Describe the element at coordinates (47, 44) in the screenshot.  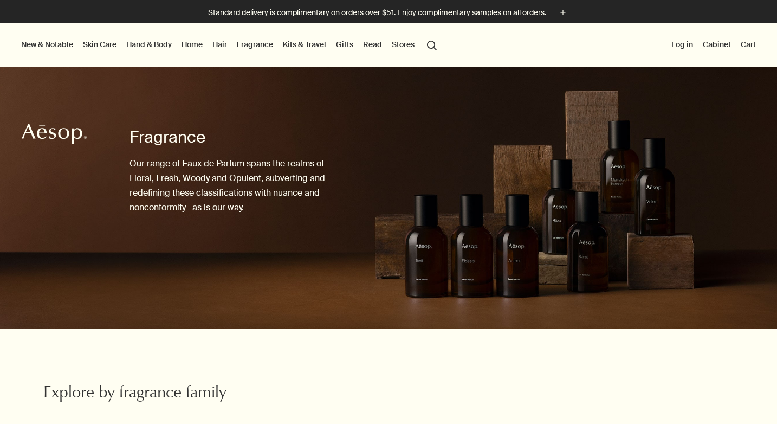
I see `button: New & Notable` at that location.